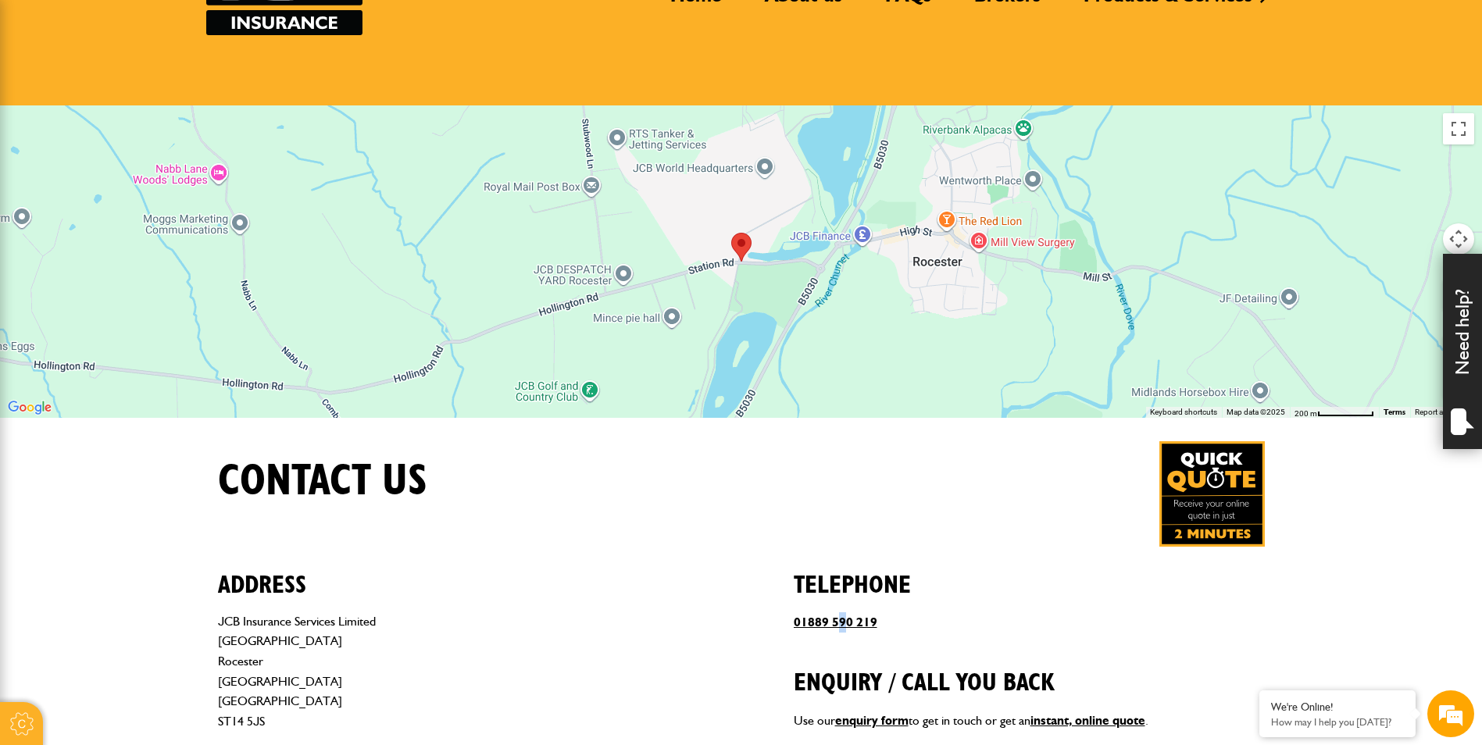 The width and height of the screenshot is (1482, 745). I want to click on a: enquiry form, so click(872, 720).